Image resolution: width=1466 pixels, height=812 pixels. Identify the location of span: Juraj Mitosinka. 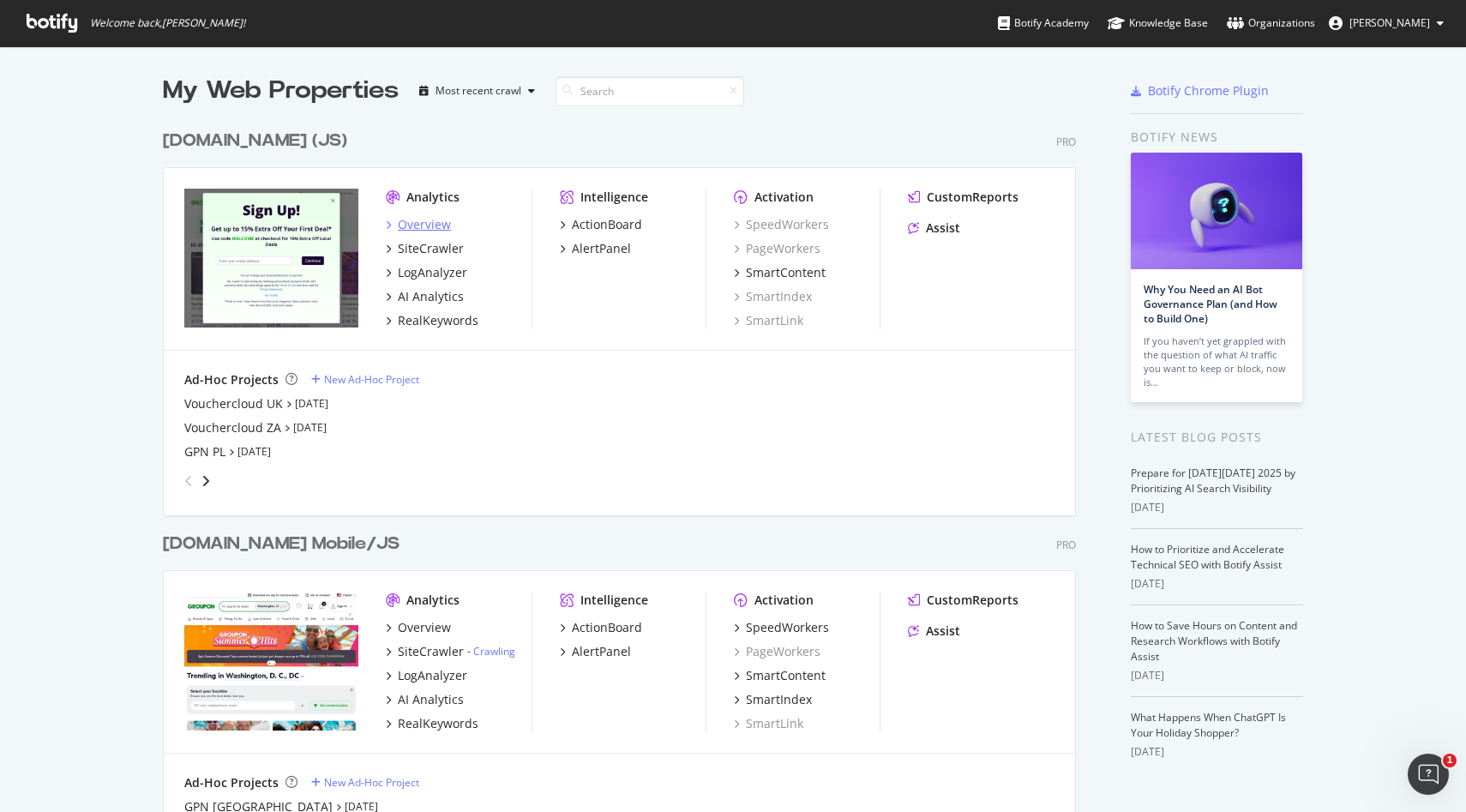
(1389, 22).